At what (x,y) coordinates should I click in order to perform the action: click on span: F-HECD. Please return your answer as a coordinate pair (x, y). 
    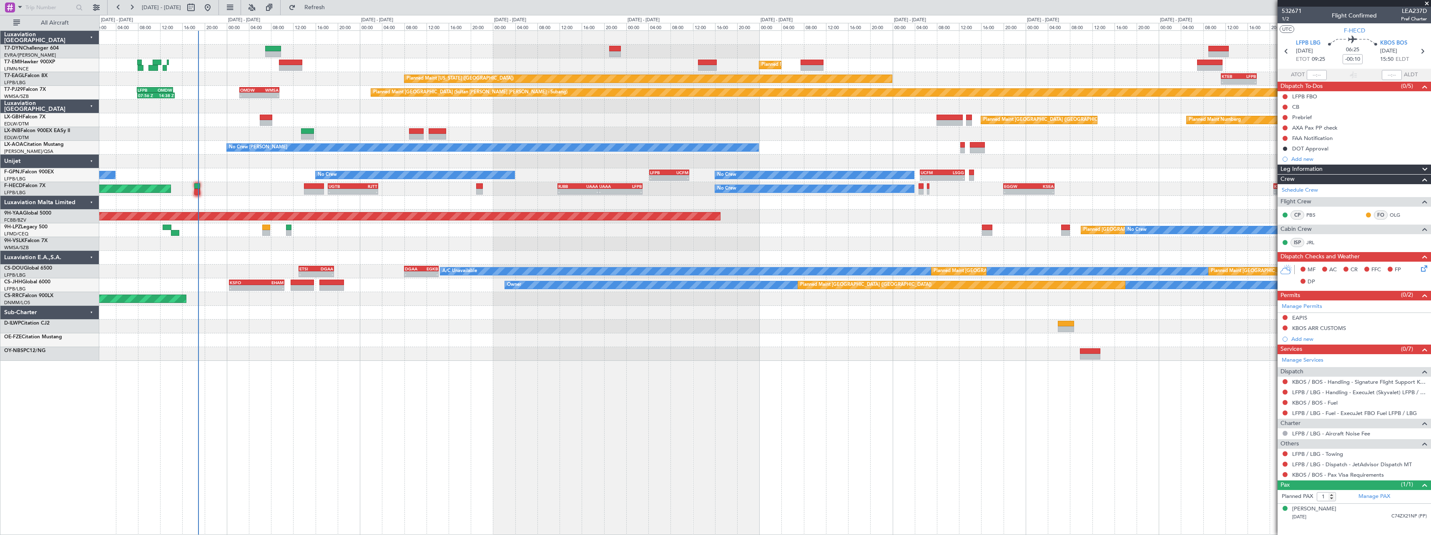
    Looking at the image, I should click on (13, 186).